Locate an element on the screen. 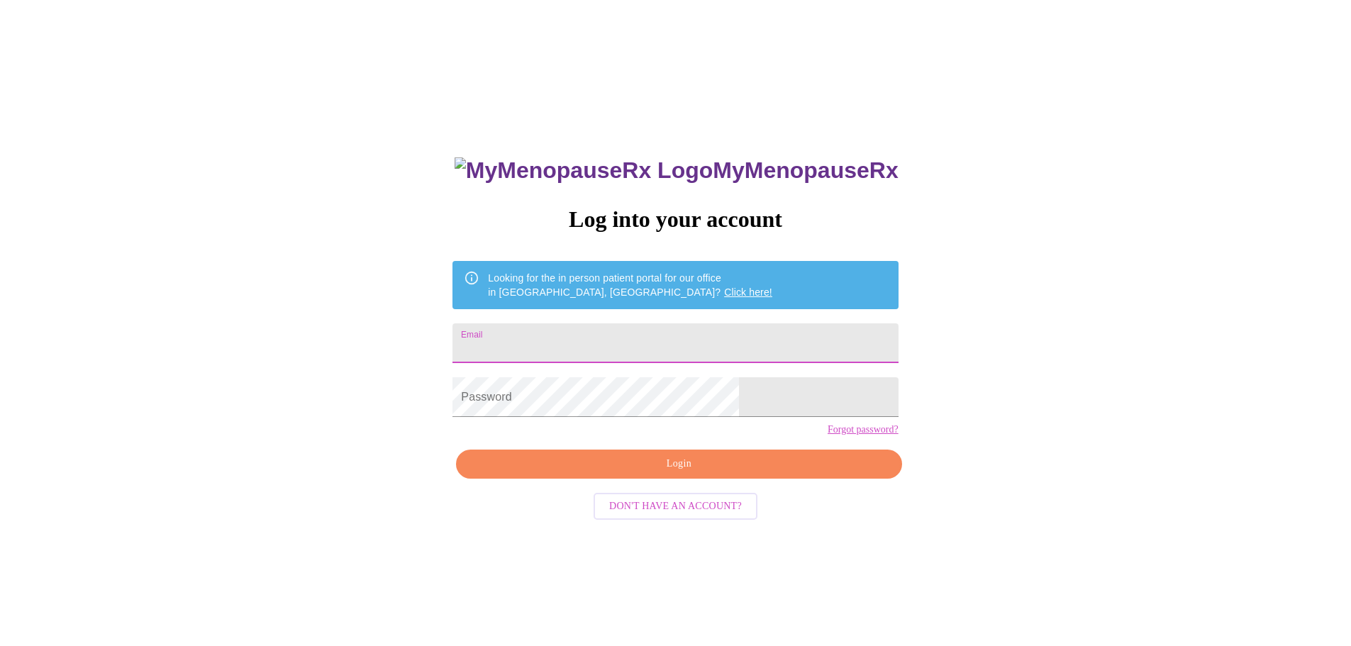  a: Click here! is located at coordinates (748, 292).